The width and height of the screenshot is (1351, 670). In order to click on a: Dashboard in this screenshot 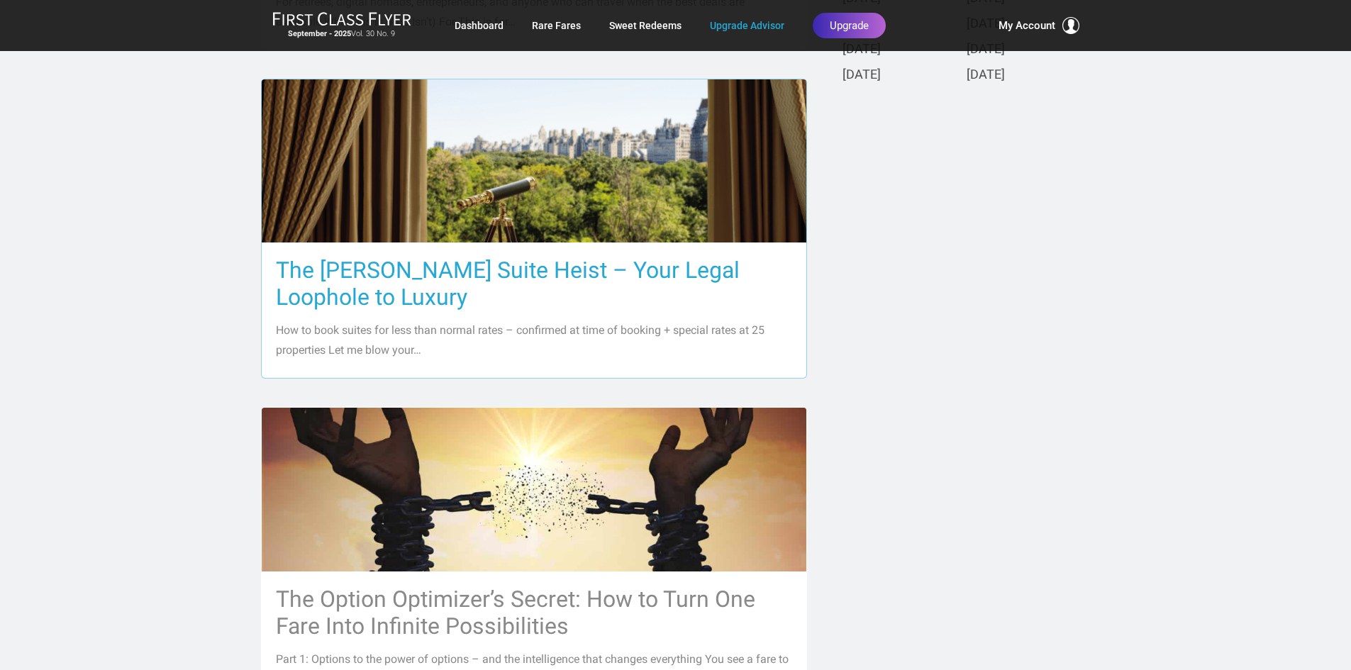, I will do `click(479, 26)`.